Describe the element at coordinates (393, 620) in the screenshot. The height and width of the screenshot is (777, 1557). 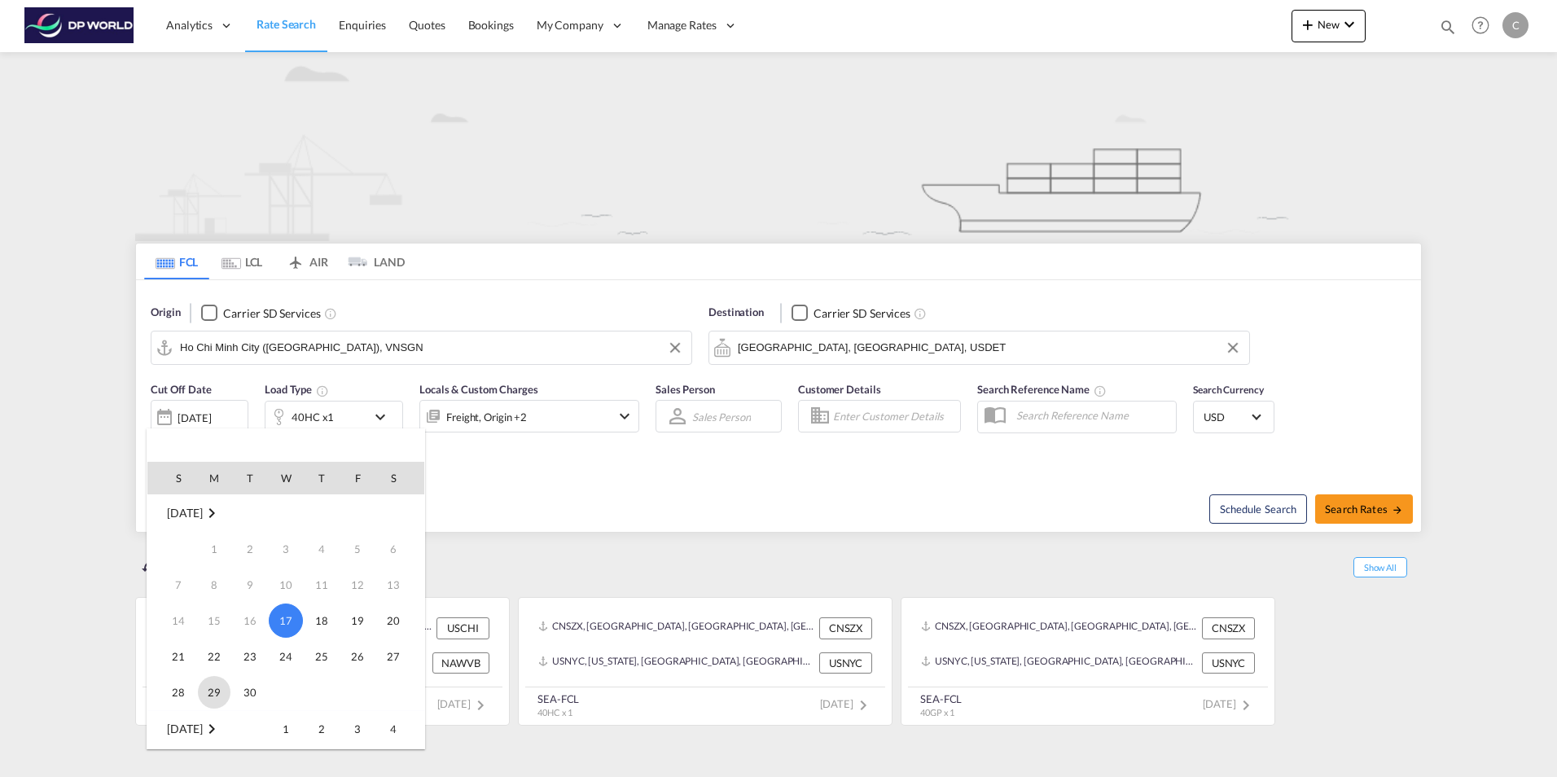
I see `span: 20` at that location.